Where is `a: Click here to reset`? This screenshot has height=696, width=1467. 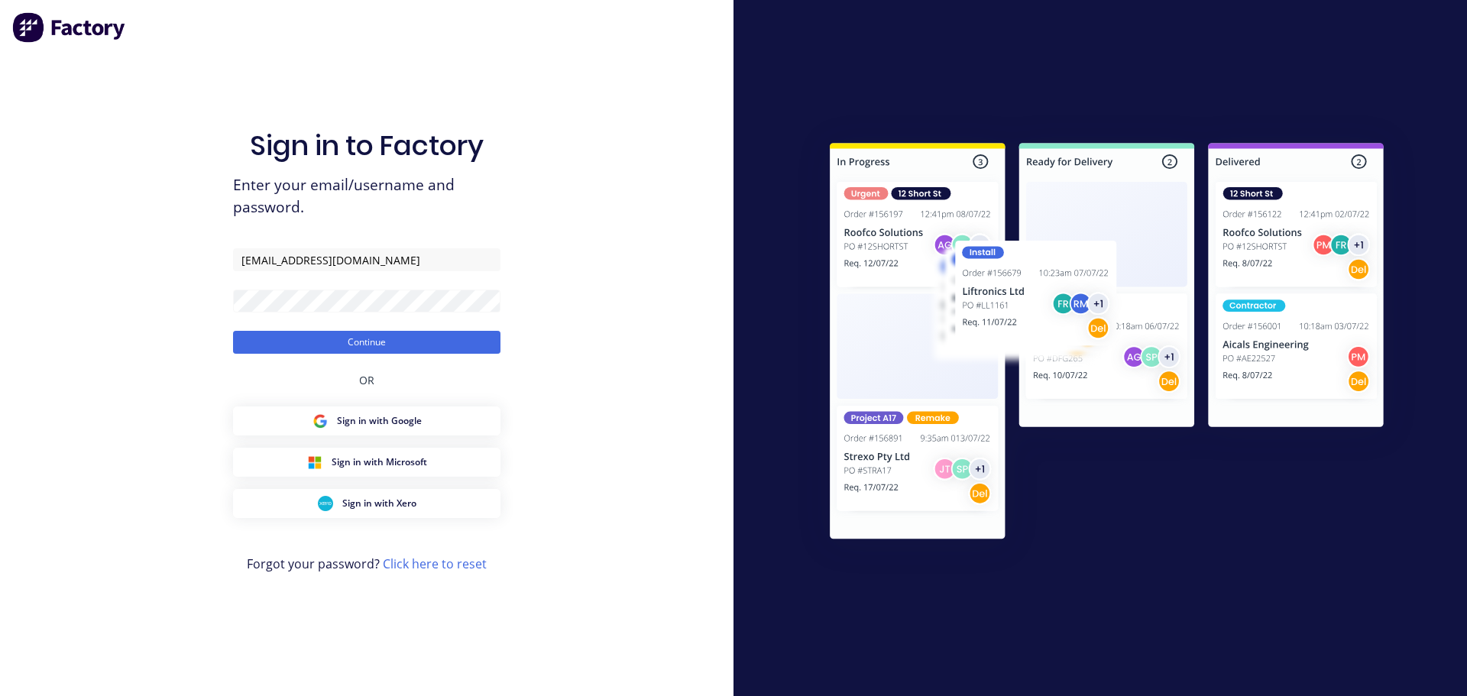 a: Click here to reset is located at coordinates (435, 564).